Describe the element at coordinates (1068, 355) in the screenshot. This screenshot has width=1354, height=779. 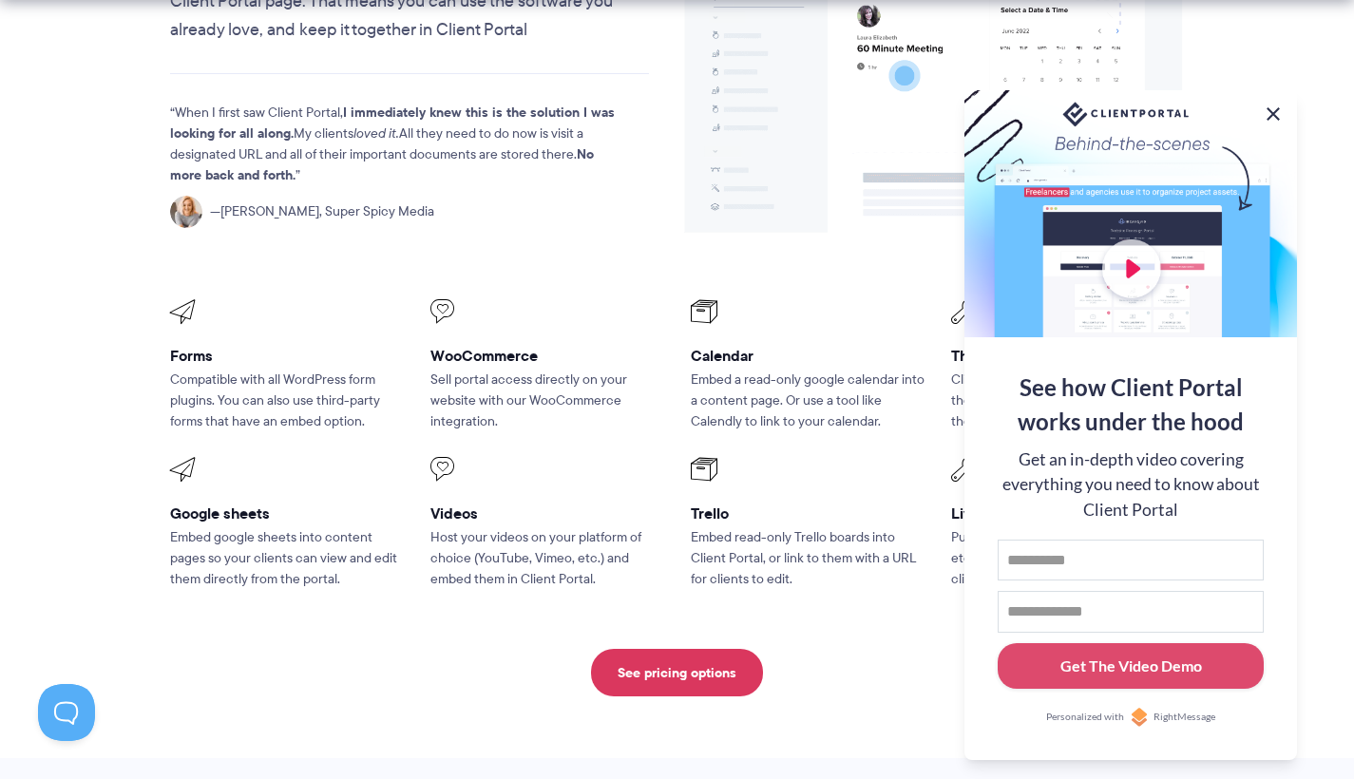
I see `h3: Themes` at that location.